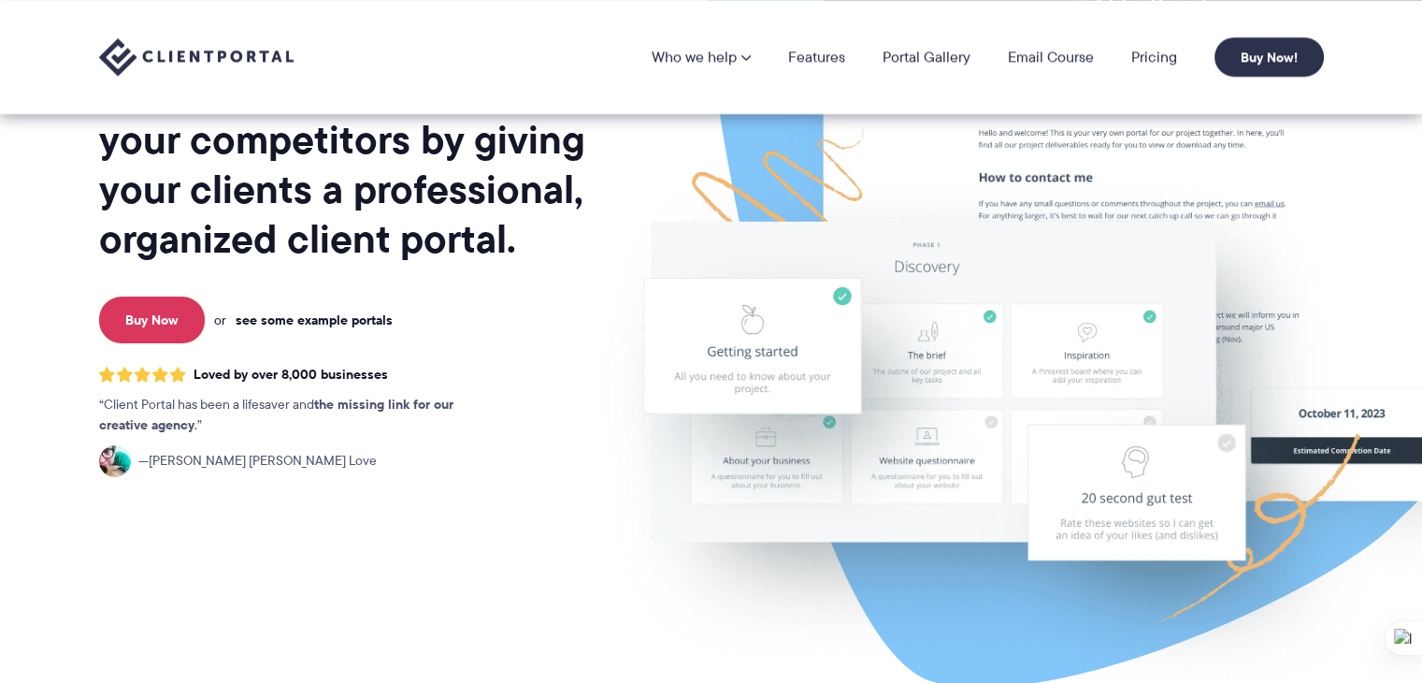 This screenshot has height=683, width=1422. Describe the element at coordinates (1051, 57) in the screenshot. I see `a: Email Course` at that location.